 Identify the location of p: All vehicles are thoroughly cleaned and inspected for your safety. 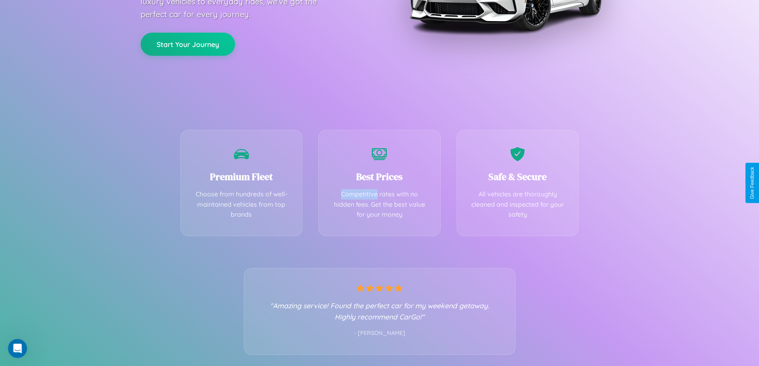
(518, 204).